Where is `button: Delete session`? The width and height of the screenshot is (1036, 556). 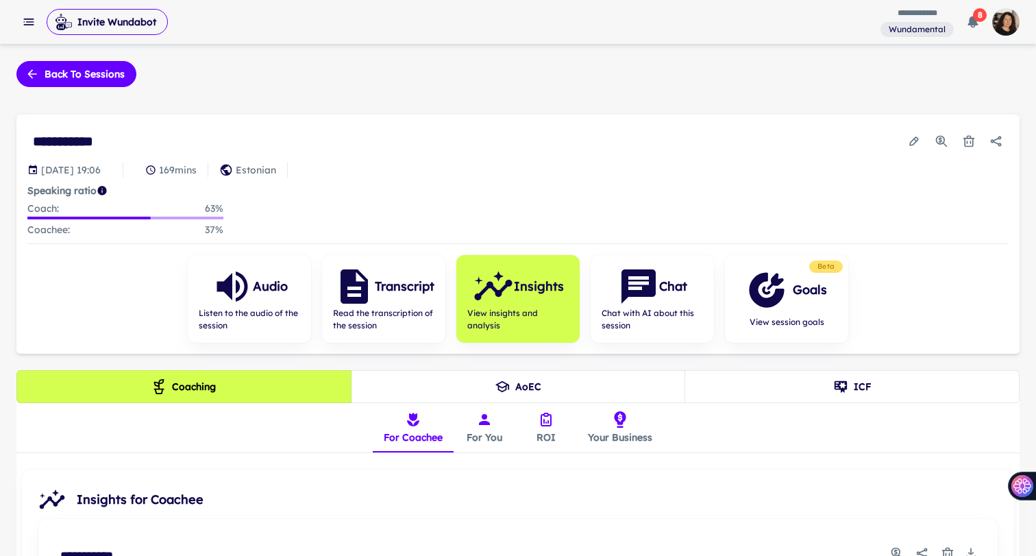 button: Delete session is located at coordinates (969, 141).